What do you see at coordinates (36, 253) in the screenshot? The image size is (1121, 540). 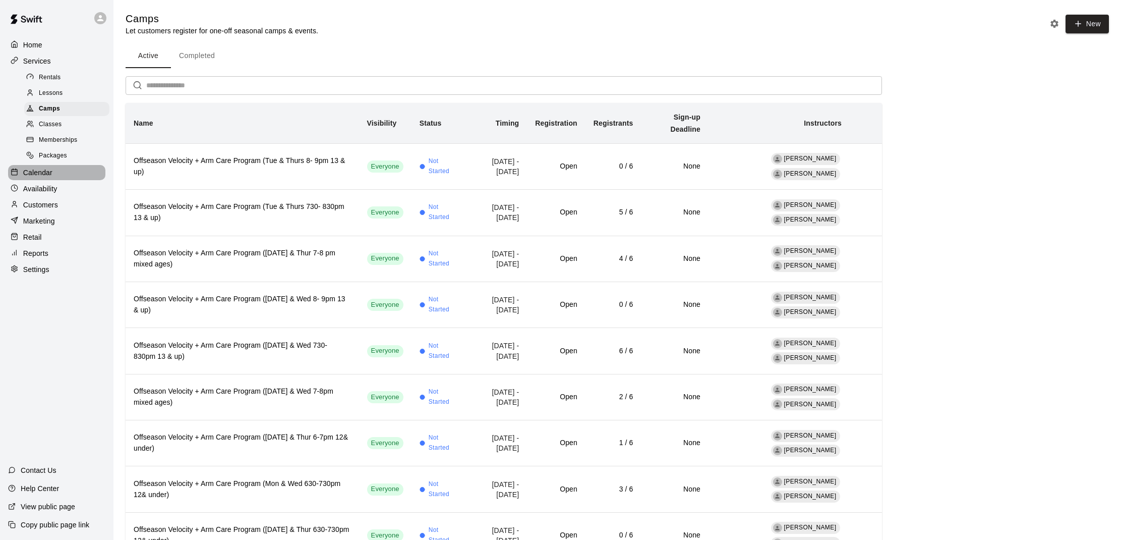 I see `p: Reports` at bounding box center [36, 253].